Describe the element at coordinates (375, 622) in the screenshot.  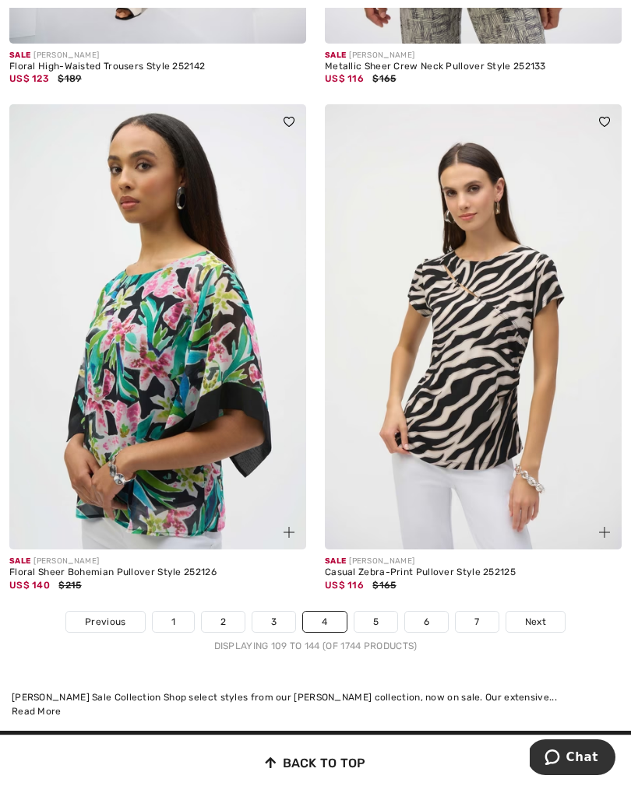
I see `a: 5` at that location.